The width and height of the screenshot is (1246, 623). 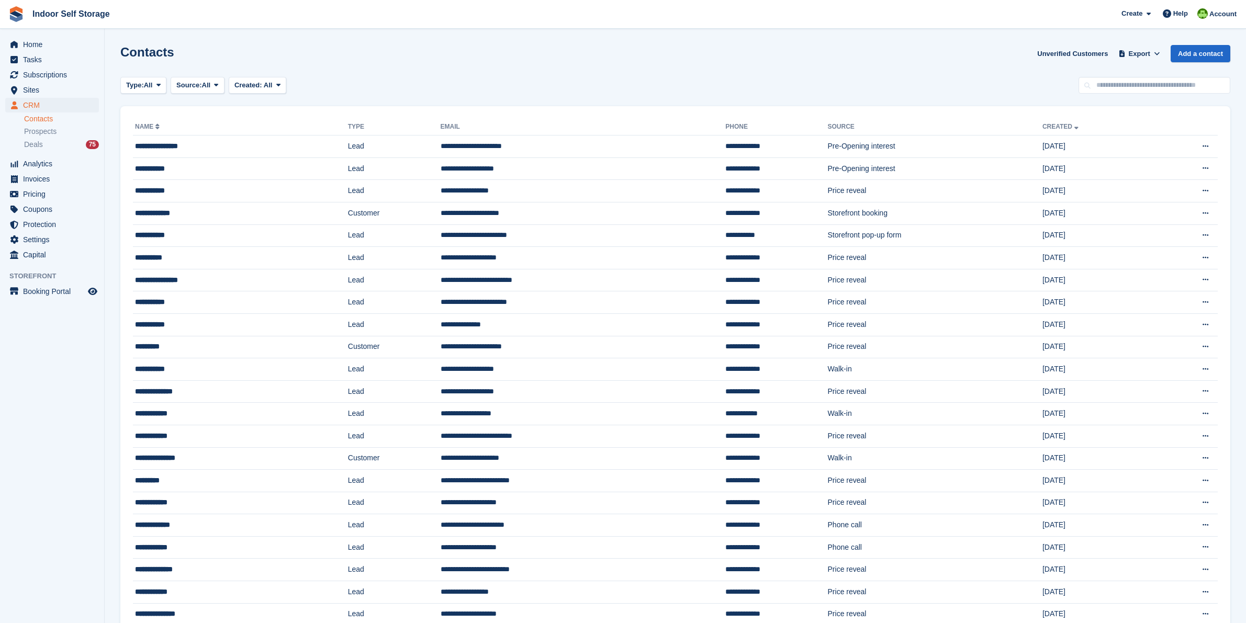 I want to click on th: Email, so click(x=583, y=127).